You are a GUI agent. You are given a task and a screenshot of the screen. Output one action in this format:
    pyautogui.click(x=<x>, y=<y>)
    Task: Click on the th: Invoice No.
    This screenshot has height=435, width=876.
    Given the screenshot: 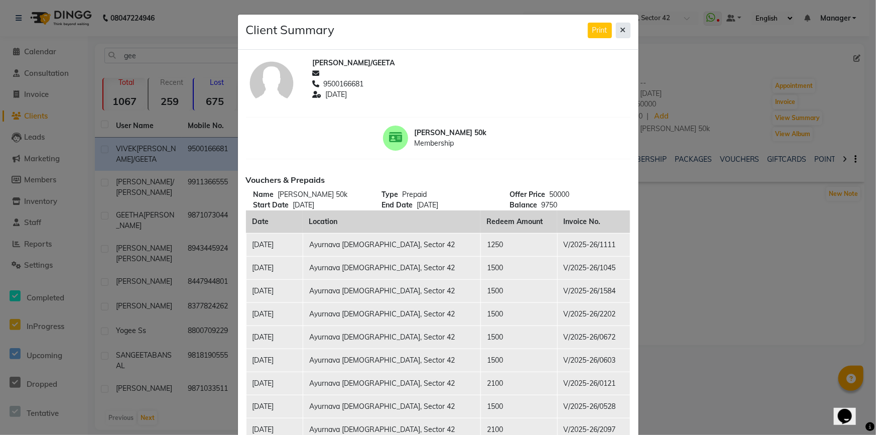 What is the action you would take?
    pyautogui.click(x=593, y=222)
    